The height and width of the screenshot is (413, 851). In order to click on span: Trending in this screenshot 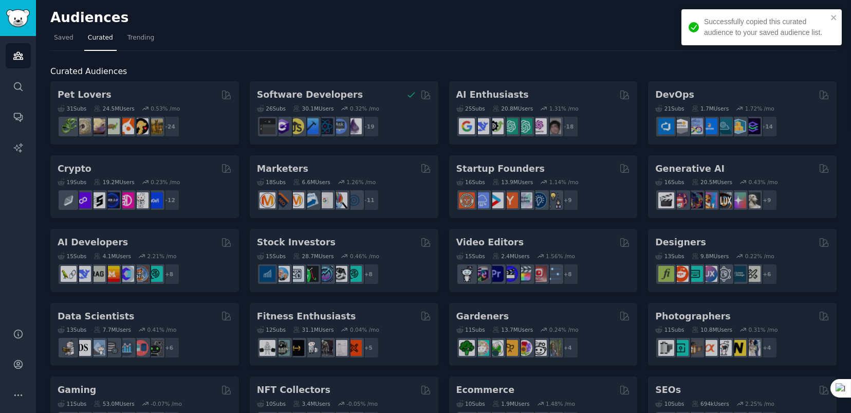, I will do `click(141, 38)`.